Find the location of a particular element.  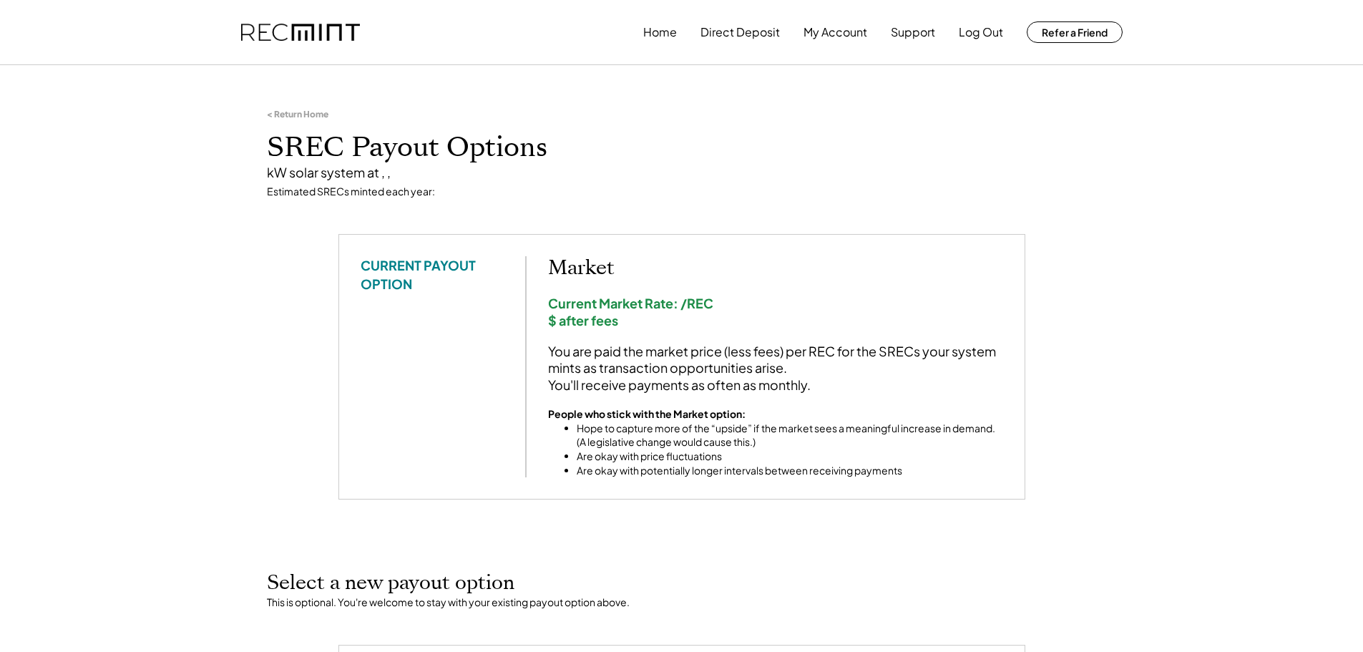

div: Current Market Rate: /REC $ after fees is located at coordinates (776, 311).